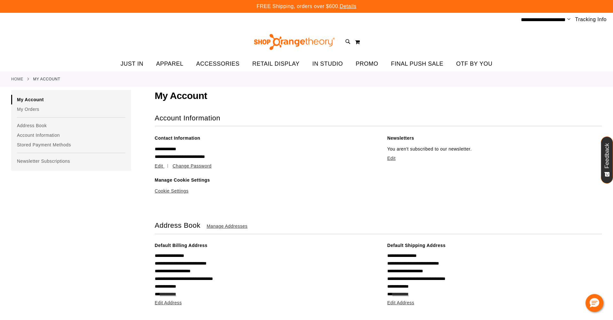 This screenshot has width=613, height=320. What do you see at coordinates (218, 64) in the screenshot?
I see `span: ACCESSORIES` at bounding box center [218, 64].